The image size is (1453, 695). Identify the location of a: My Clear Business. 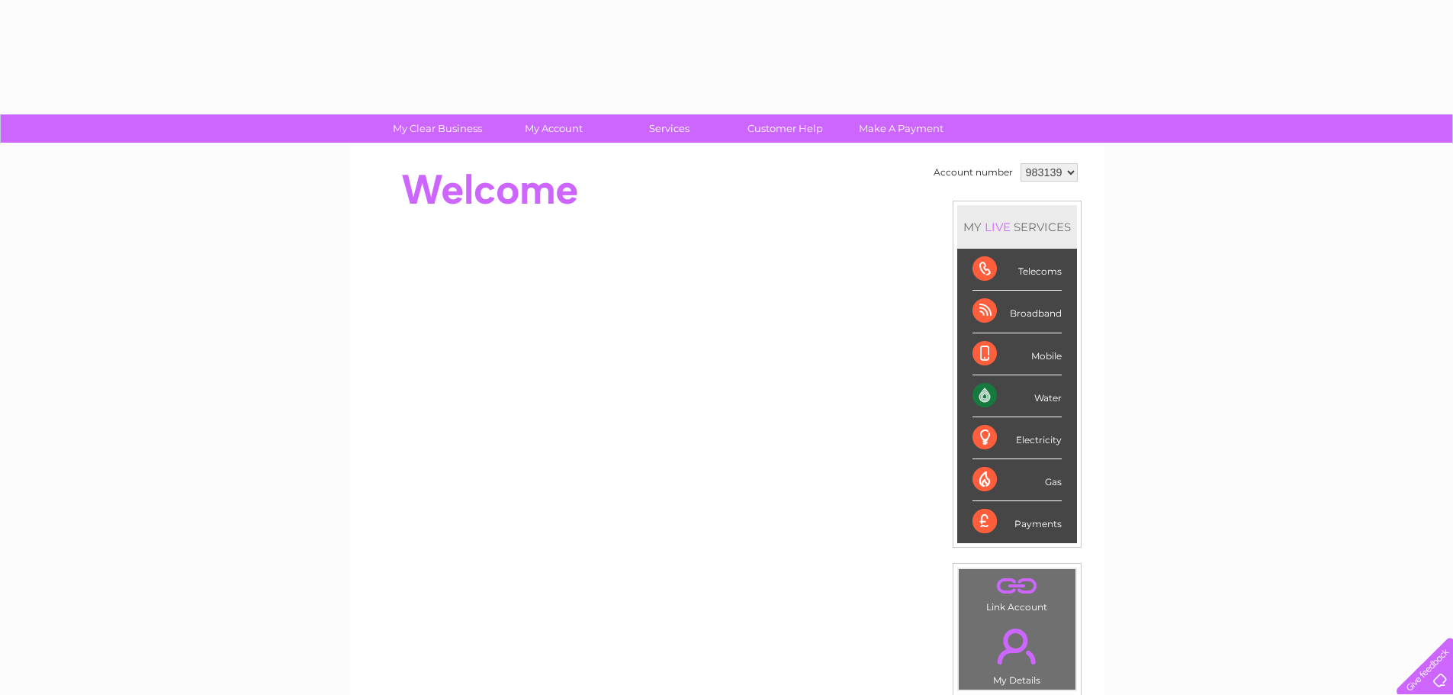
(437, 128).